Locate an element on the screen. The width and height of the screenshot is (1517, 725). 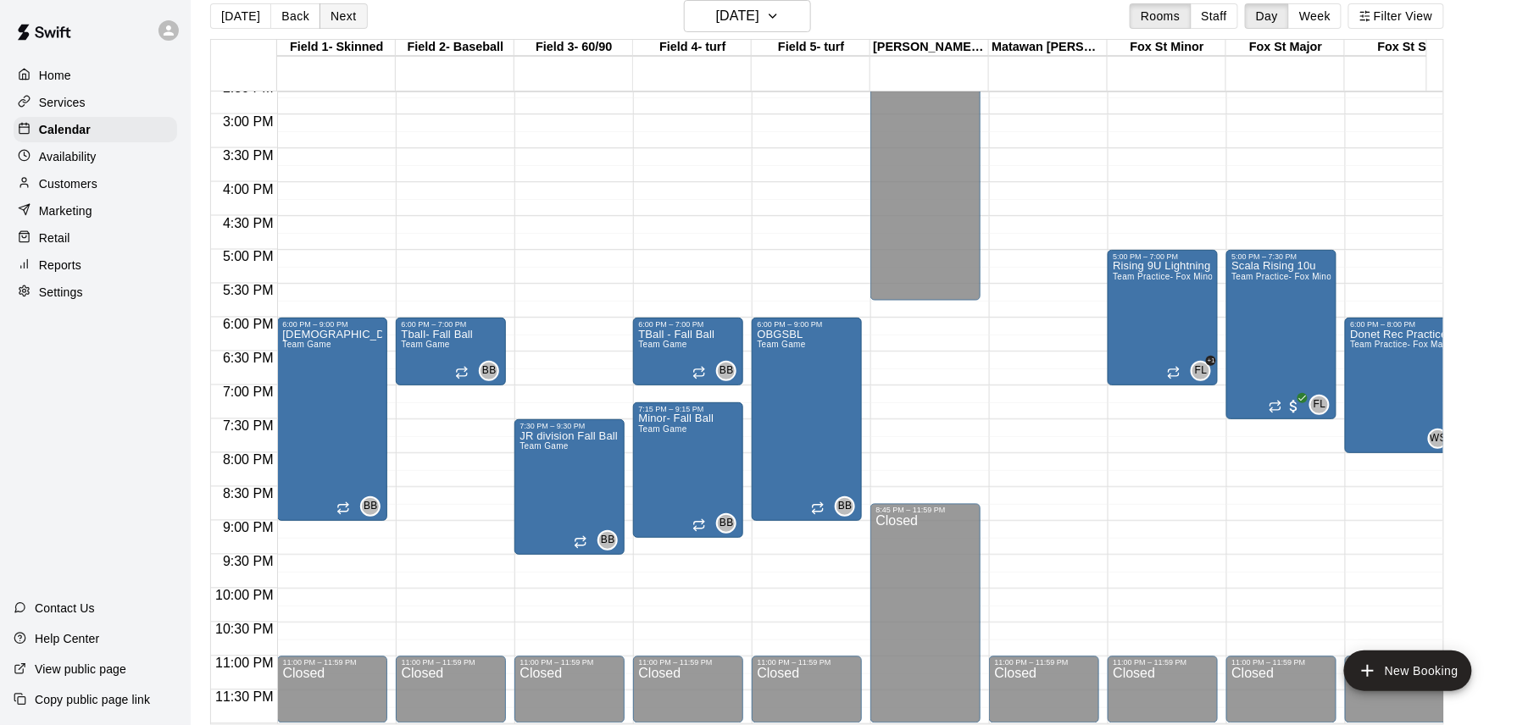
div: Field 1- Skinned is located at coordinates (336, 47).